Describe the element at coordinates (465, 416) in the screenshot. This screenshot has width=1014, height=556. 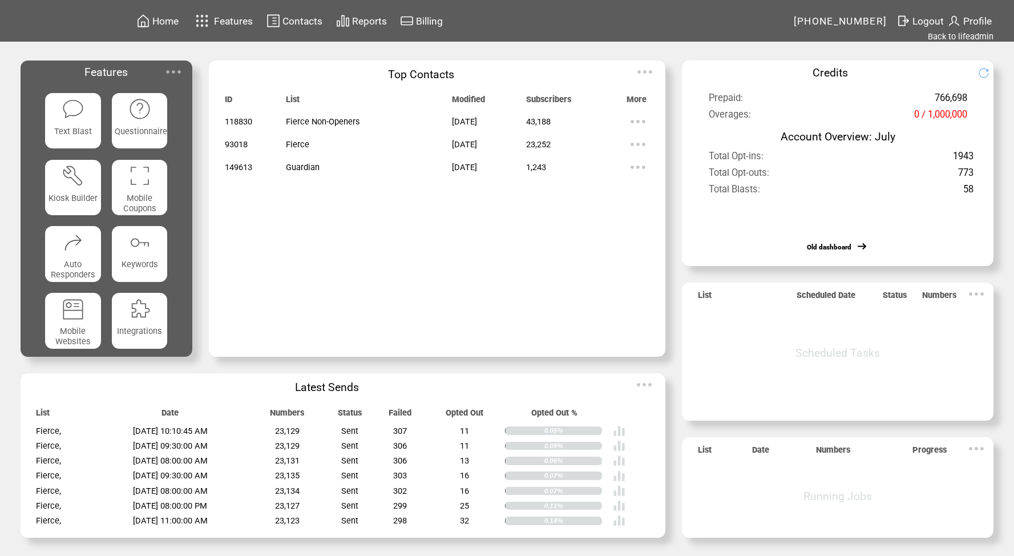
I see `span: Opted Out` at that location.